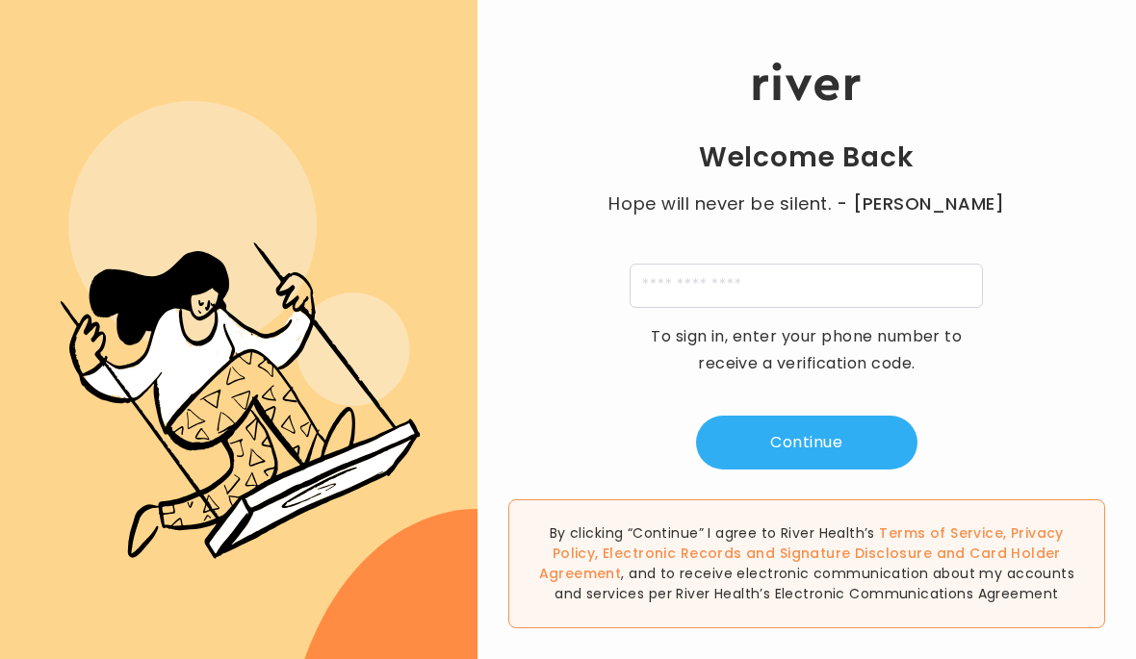 The image size is (1136, 659). Describe the element at coordinates (800, 563) in the screenshot. I see `a: Card Holder Agreement` at that location.